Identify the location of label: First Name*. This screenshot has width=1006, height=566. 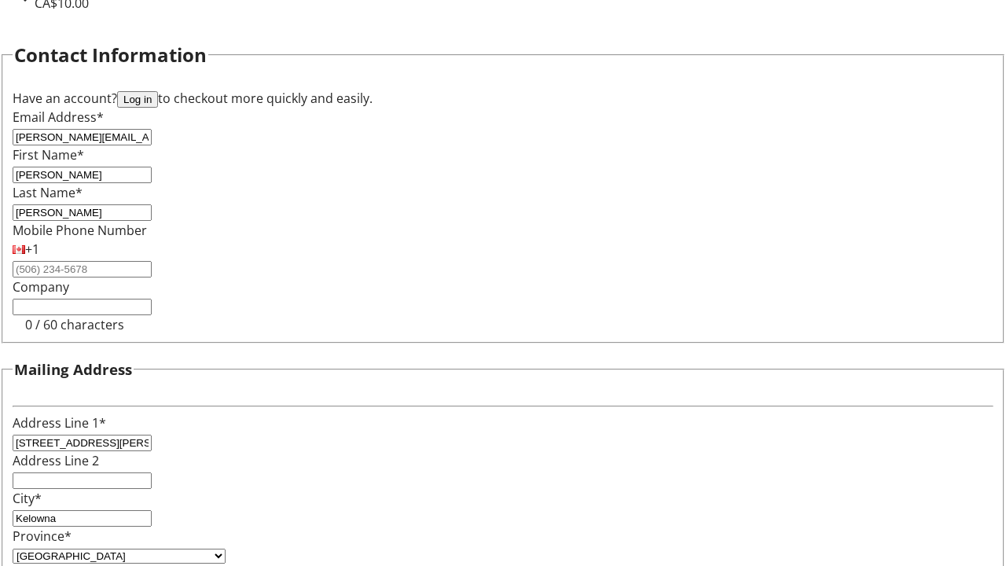
(48, 155).